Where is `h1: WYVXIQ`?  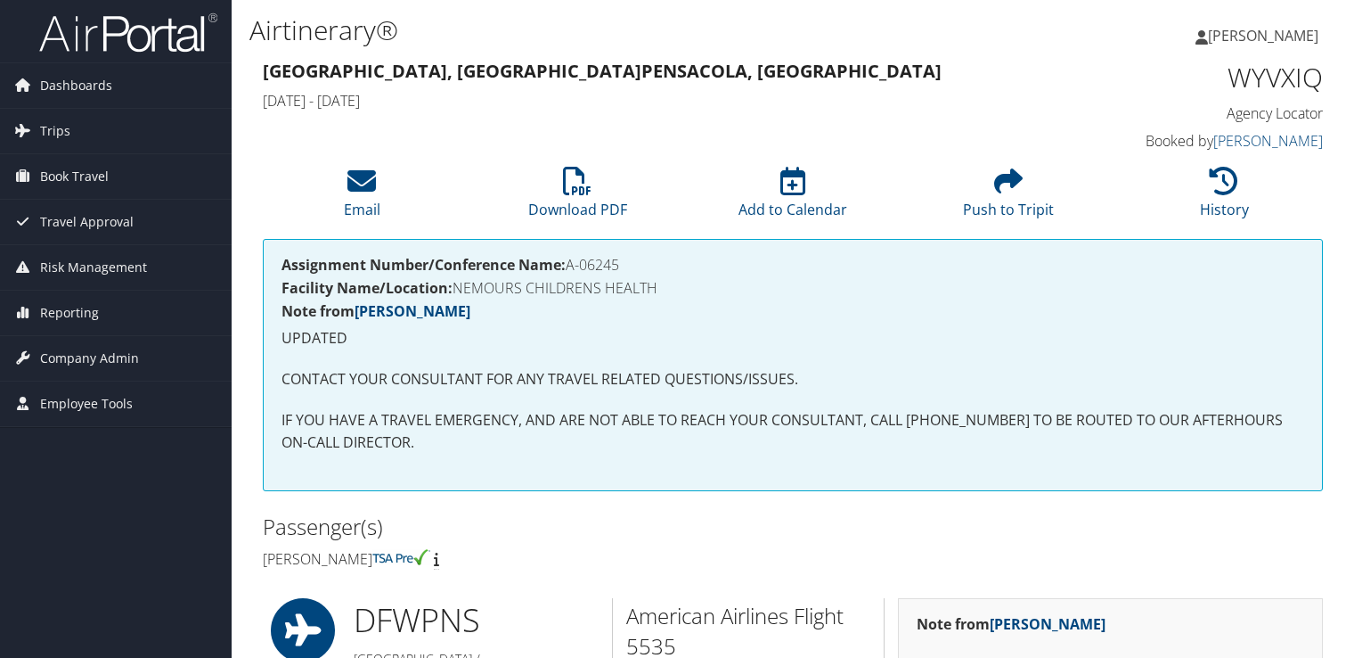 h1: WYVXIQ is located at coordinates (1200, 78).